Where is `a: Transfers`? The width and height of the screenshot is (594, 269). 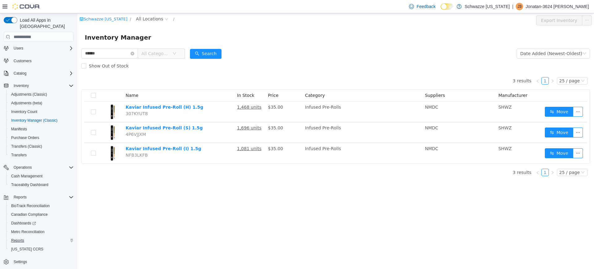
a: Transfers is located at coordinates (19, 155).